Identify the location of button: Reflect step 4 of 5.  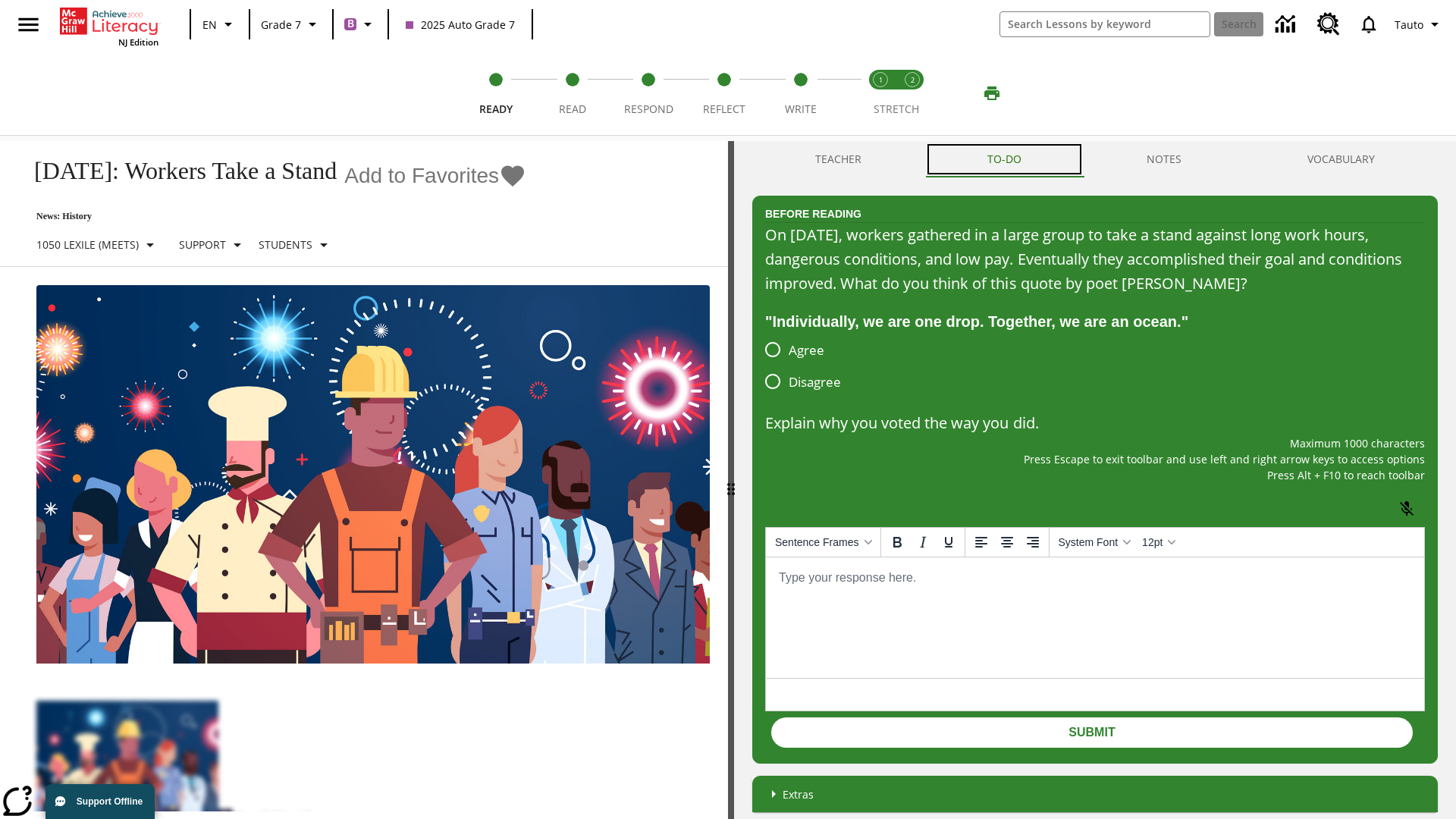
(725, 93).